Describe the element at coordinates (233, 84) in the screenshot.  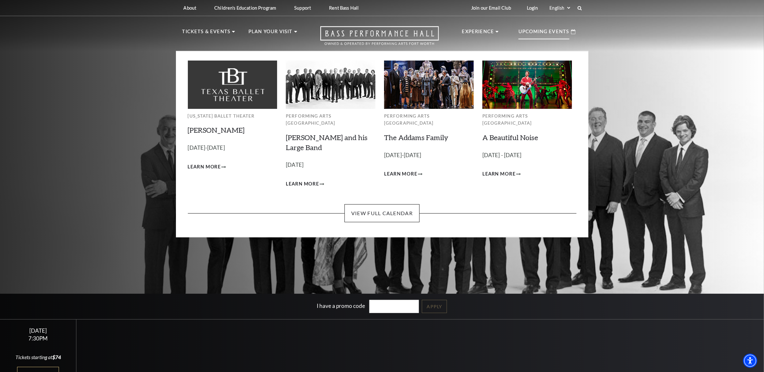
I see `img: Texas Ballet Theater` at that location.